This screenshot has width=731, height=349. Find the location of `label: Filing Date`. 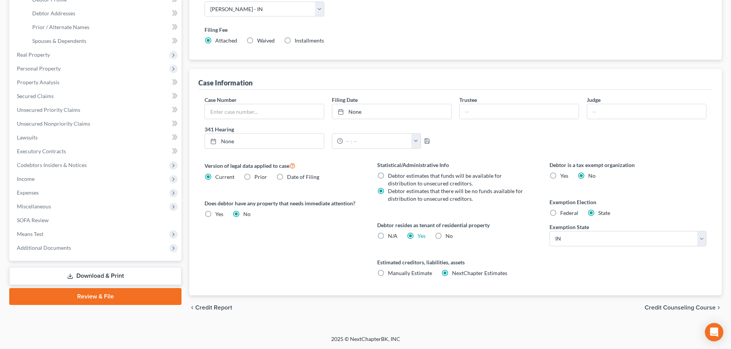

label: Filing Date is located at coordinates (345, 100).